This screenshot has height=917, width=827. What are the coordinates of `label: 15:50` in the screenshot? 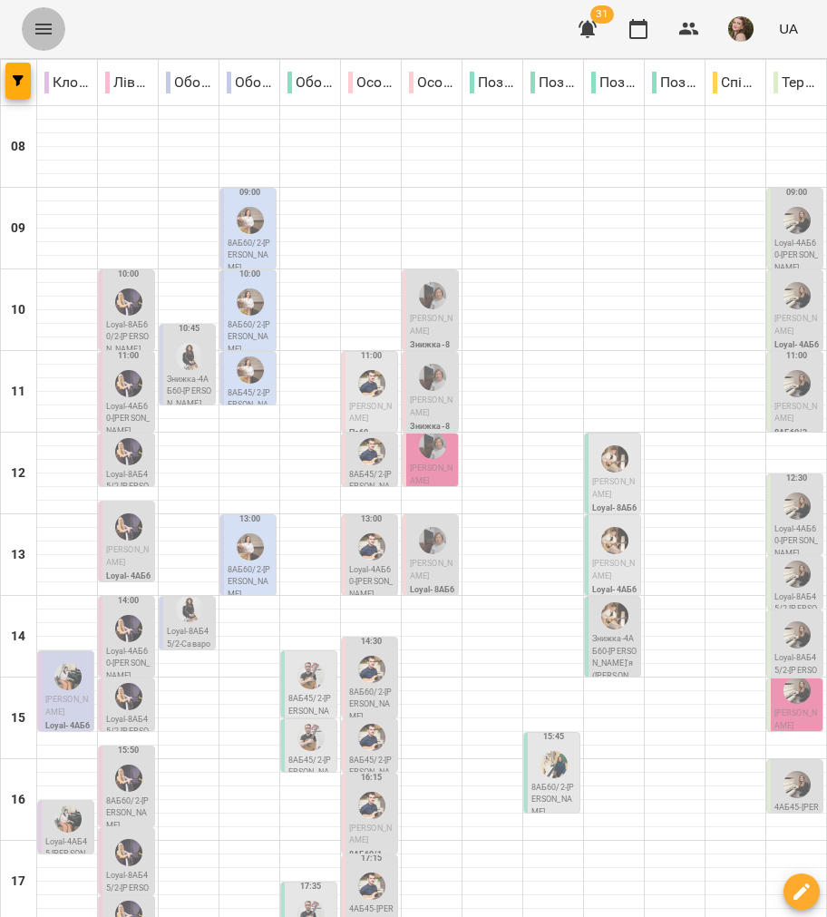 It's located at (129, 750).